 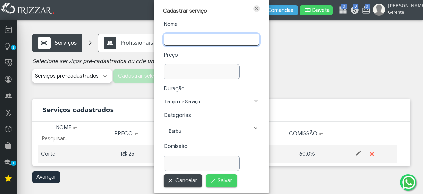 I want to click on button: ui-button, so click(x=373, y=154).